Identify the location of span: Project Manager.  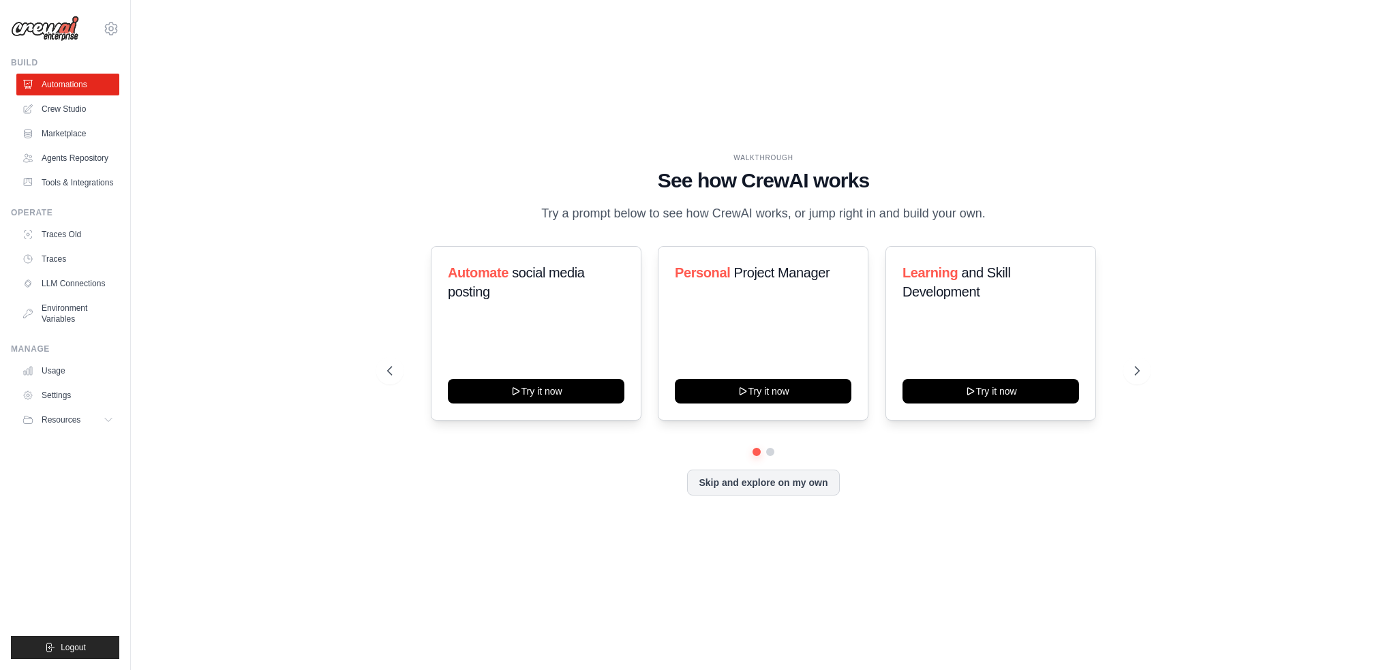
(782, 273).